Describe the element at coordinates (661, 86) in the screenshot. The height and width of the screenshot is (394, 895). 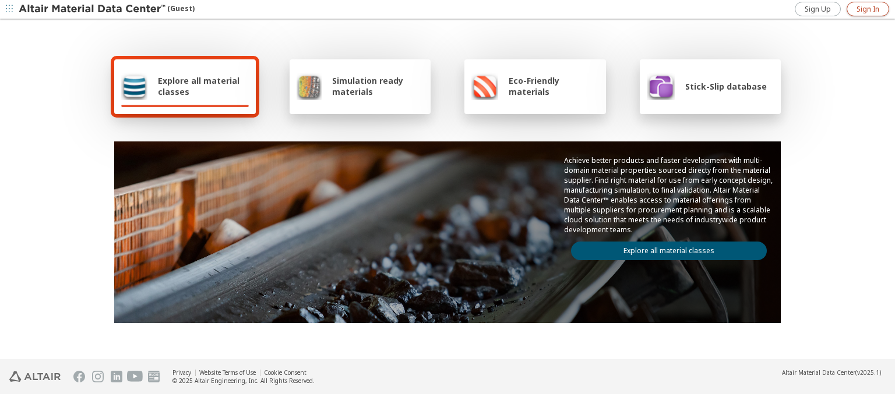
I see `img: Stick-Slip database` at that location.